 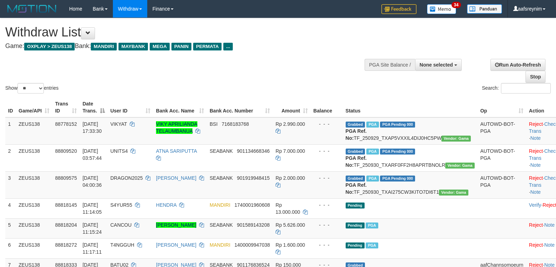 What do you see at coordinates (180, 107) in the screenshot?
I see `th: Bank Acc. Name: activate to sort column ascending` at bounding box center [180, 107].